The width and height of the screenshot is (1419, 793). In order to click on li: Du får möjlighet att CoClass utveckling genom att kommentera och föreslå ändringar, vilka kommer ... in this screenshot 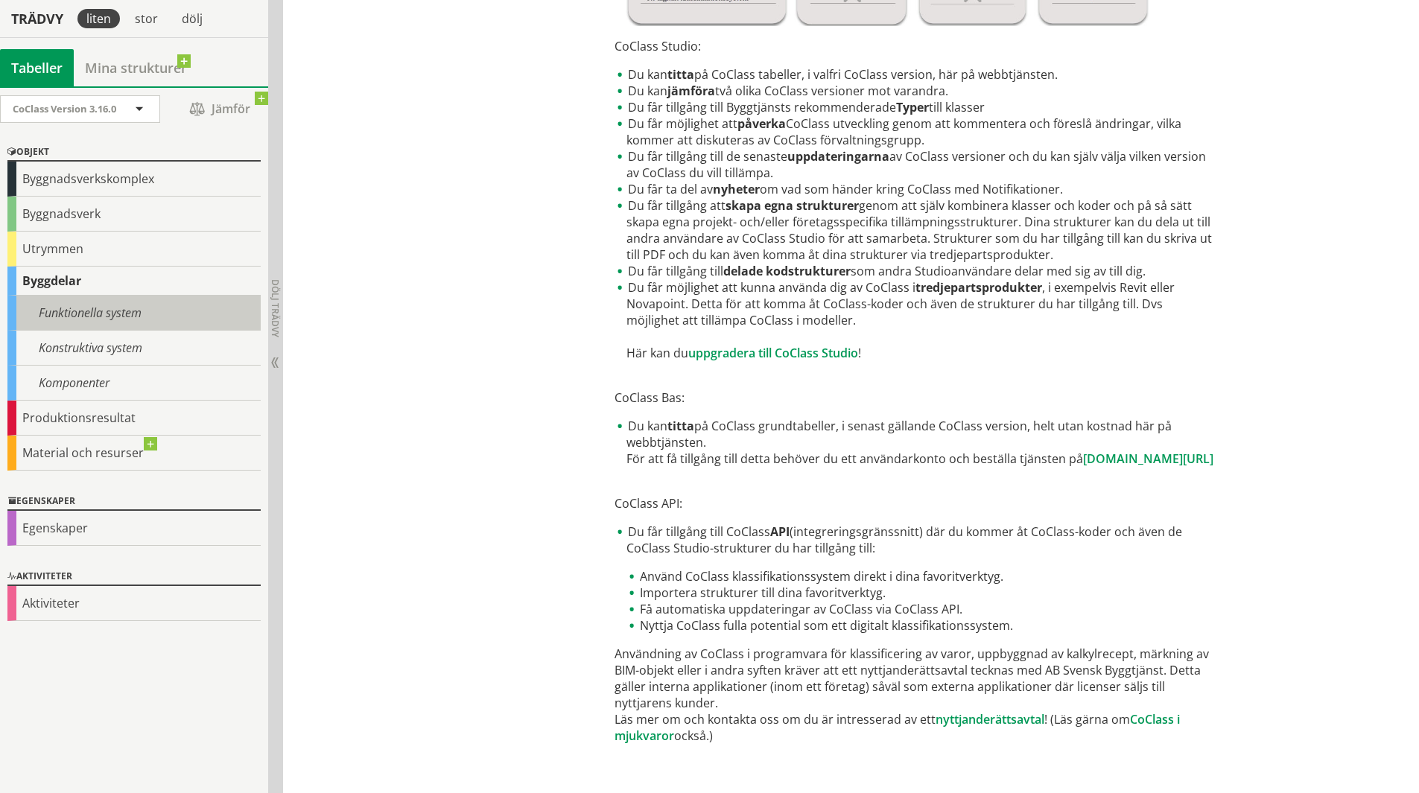, I will do `click(916, 132)`.